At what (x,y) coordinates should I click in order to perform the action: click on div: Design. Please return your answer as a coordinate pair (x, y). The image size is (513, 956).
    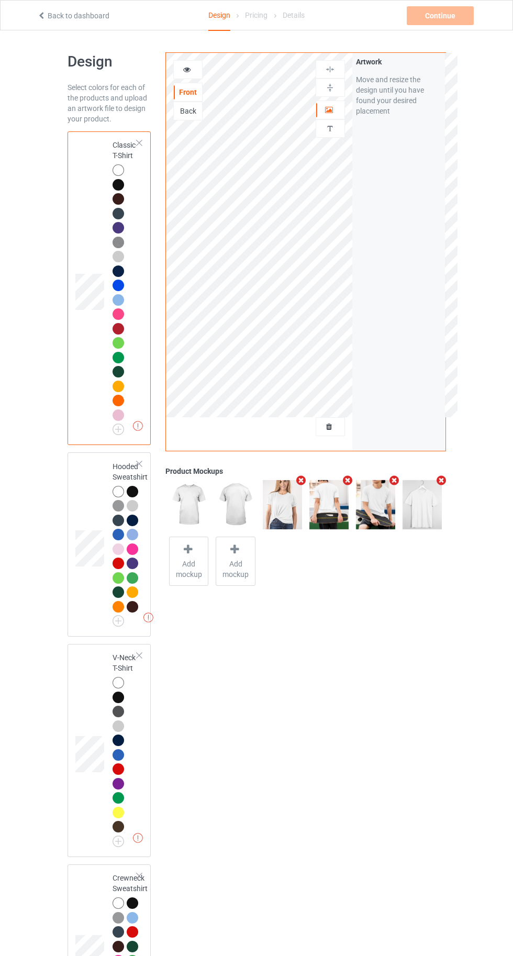
    Looking at the image, I should click on (219, 16).